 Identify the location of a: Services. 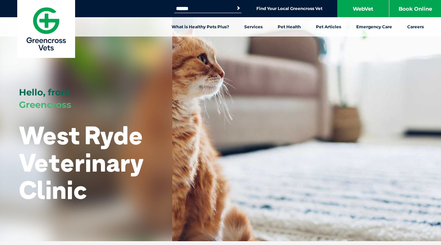
(253, 27).